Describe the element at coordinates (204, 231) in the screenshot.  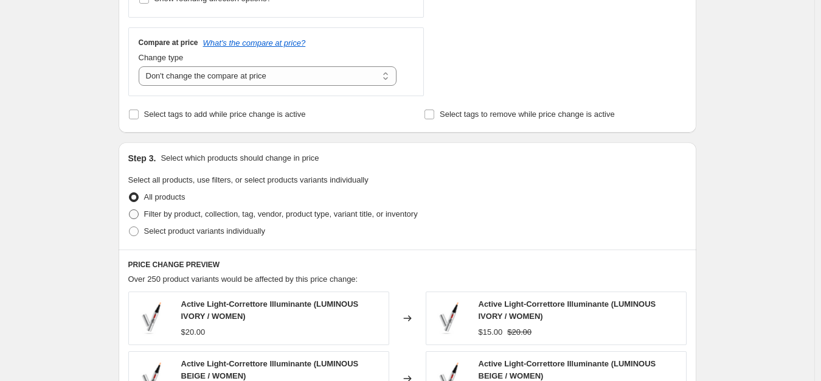
I see `span: Select product variants individually` at that location.